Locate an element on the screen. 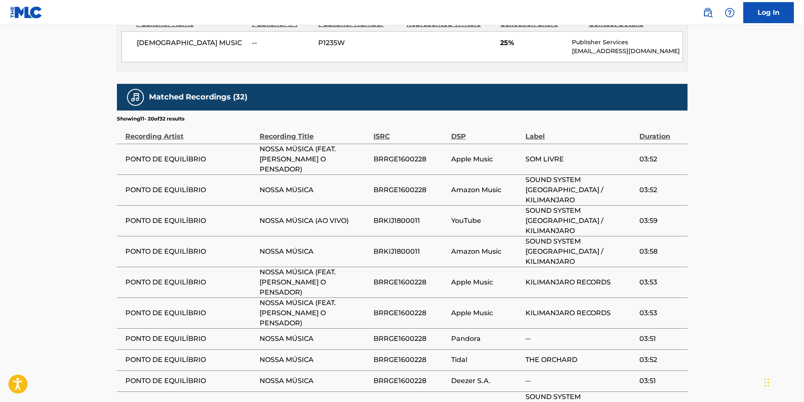  div: Help is located at coordinates (729, 13).